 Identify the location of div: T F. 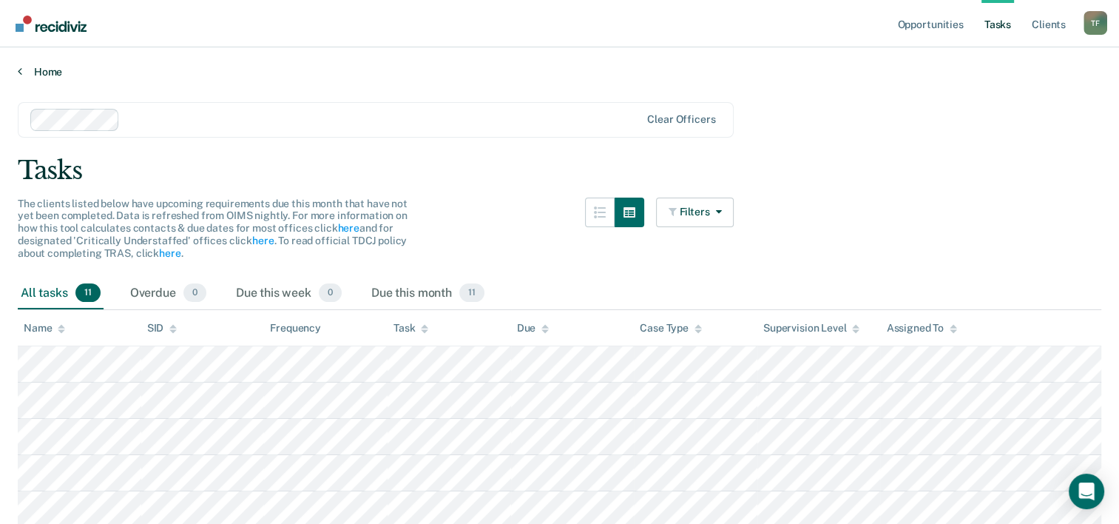
(1095, 23).